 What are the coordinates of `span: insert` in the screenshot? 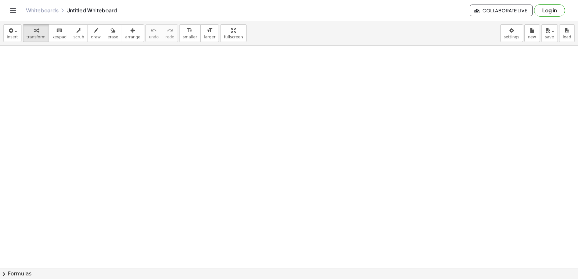 It's located at (12, 37).